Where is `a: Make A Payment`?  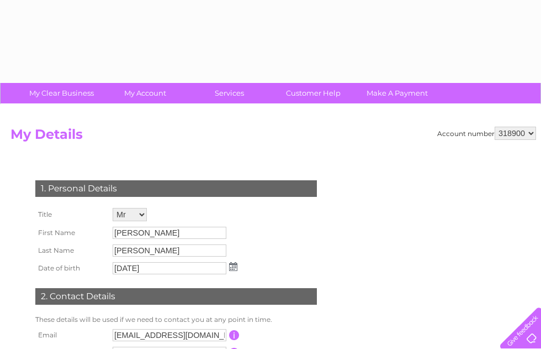
a: Make A Payment is located at coordinates (397, 93).